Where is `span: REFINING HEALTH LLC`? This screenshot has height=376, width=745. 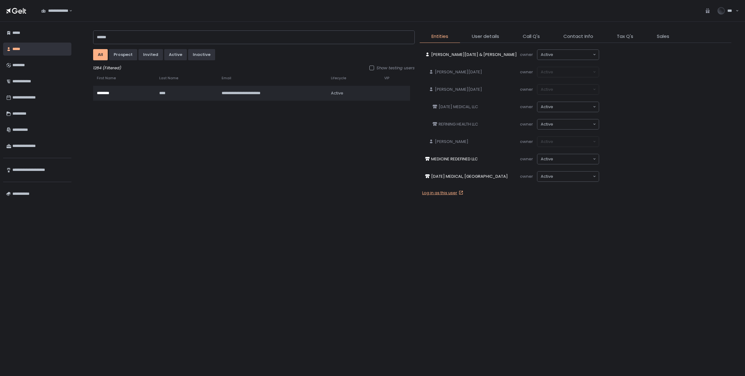
span: REFINING HEALTH LLC is located at coordinates (458, 124).